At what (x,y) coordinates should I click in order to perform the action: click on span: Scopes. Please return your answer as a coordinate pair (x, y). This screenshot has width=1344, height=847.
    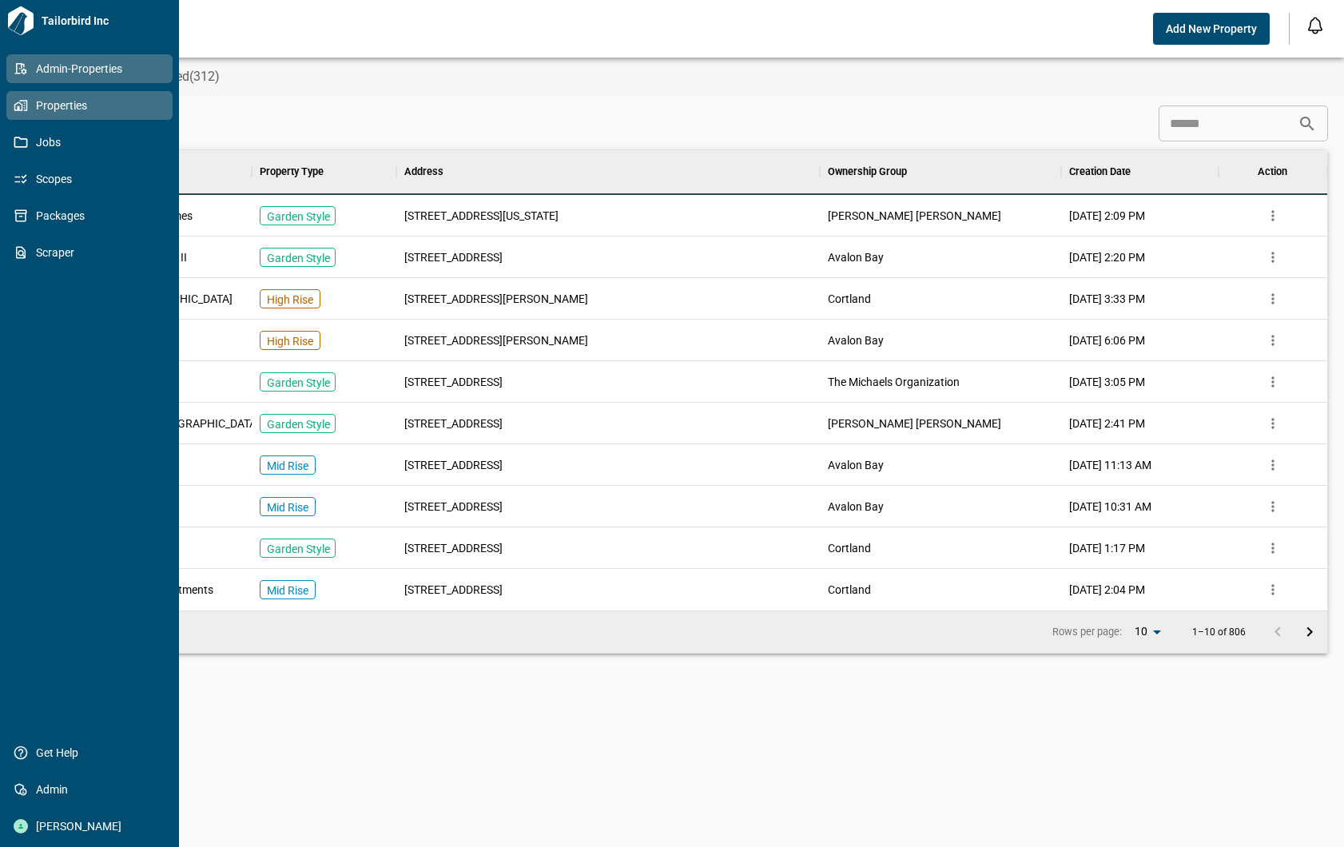
    Looking at the image, I should click on (93, 179).